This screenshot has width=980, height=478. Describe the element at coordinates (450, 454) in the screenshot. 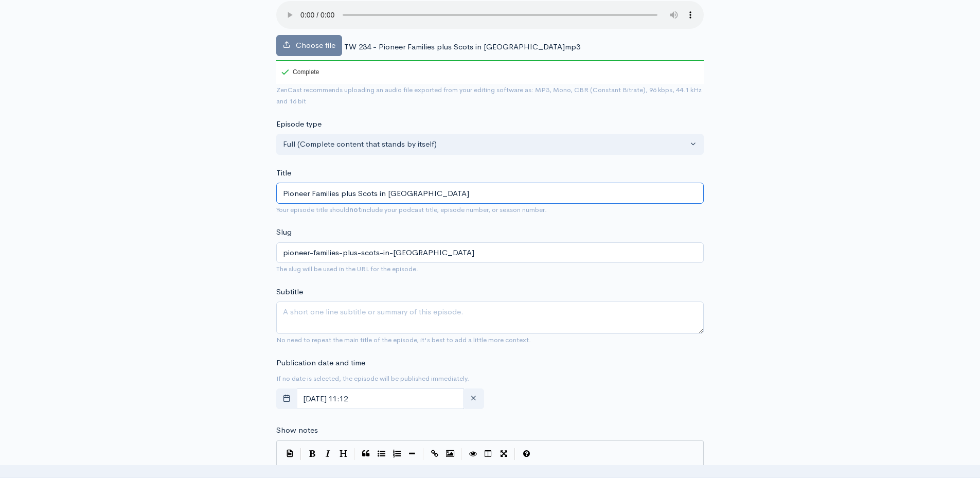

I see `button: Insert Image` at that location.